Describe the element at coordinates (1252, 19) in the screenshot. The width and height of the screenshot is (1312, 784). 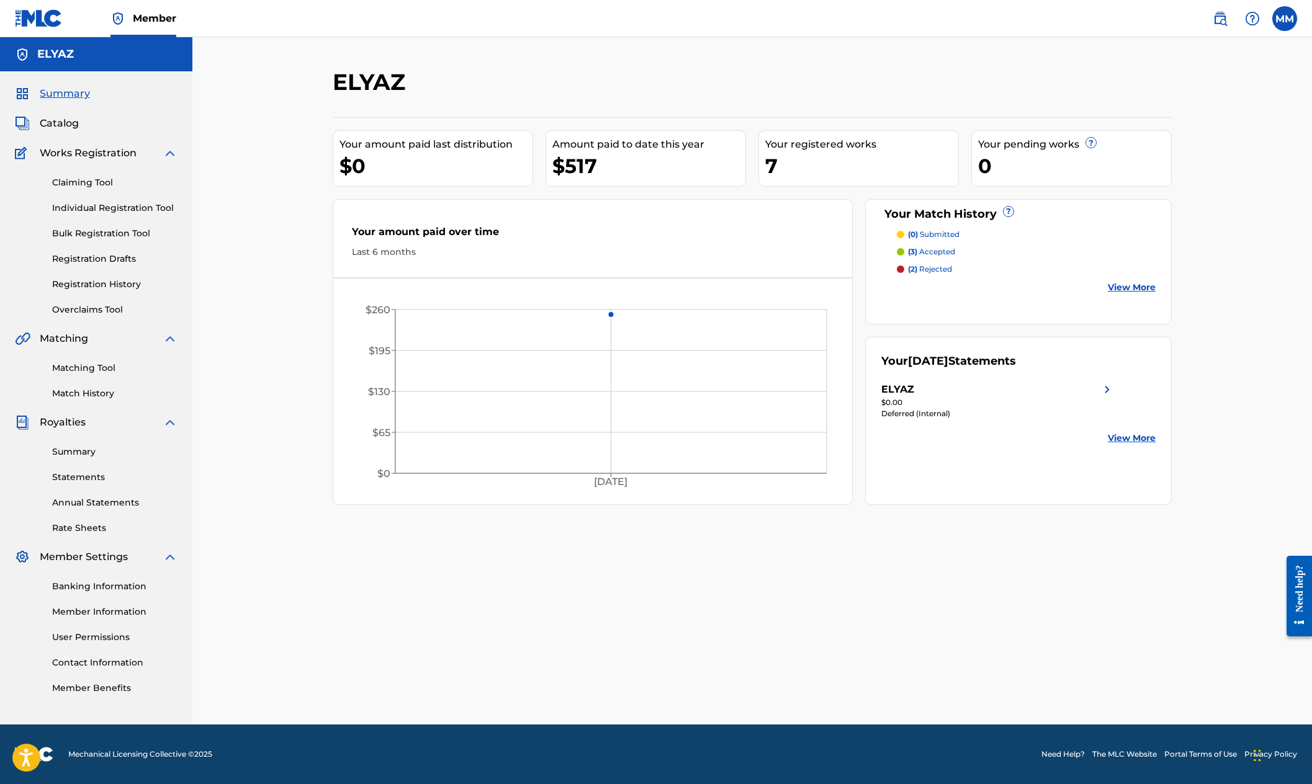
I see `img: help` at that location.